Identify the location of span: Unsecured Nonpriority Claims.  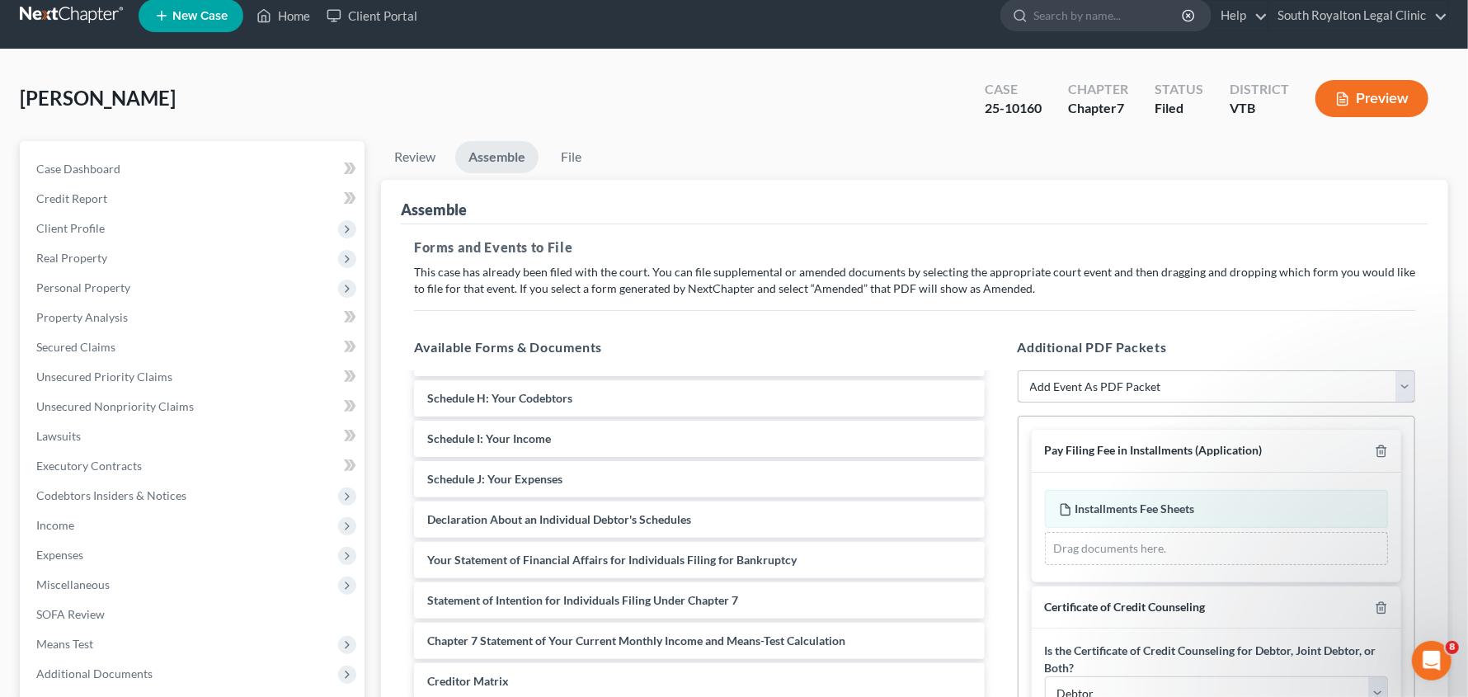
(115, 406).